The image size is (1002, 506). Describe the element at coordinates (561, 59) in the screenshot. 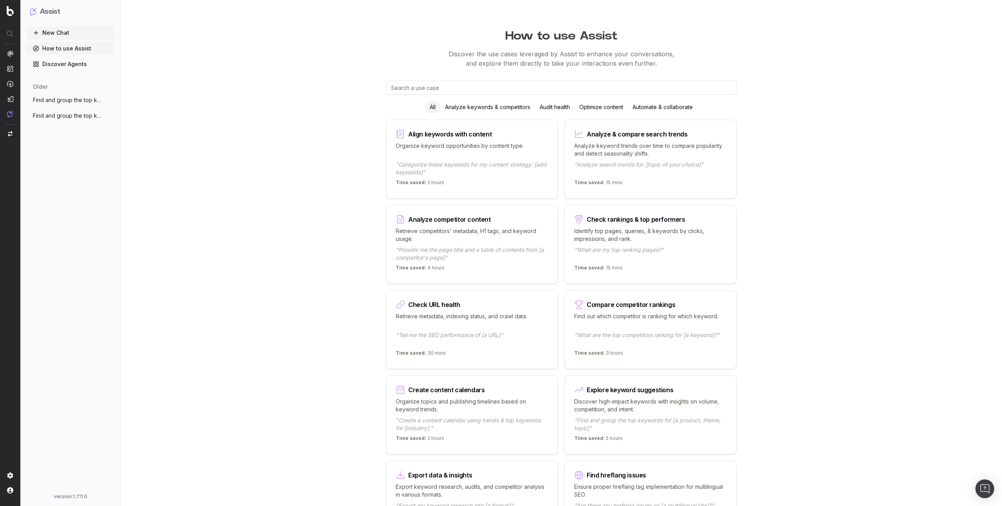

I see `p: Discover the use cases leveraged by Assist to enhance your conversations, and explore them direct...` at that location.